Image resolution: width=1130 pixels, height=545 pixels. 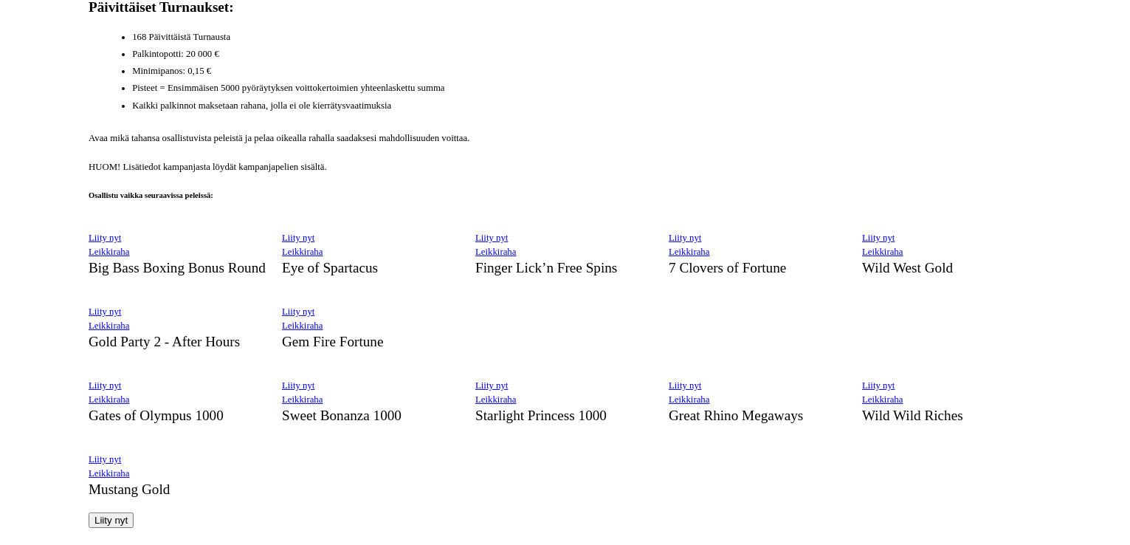 I want to click on h3: Wild Wild Riches, so click(x=951, y=415).